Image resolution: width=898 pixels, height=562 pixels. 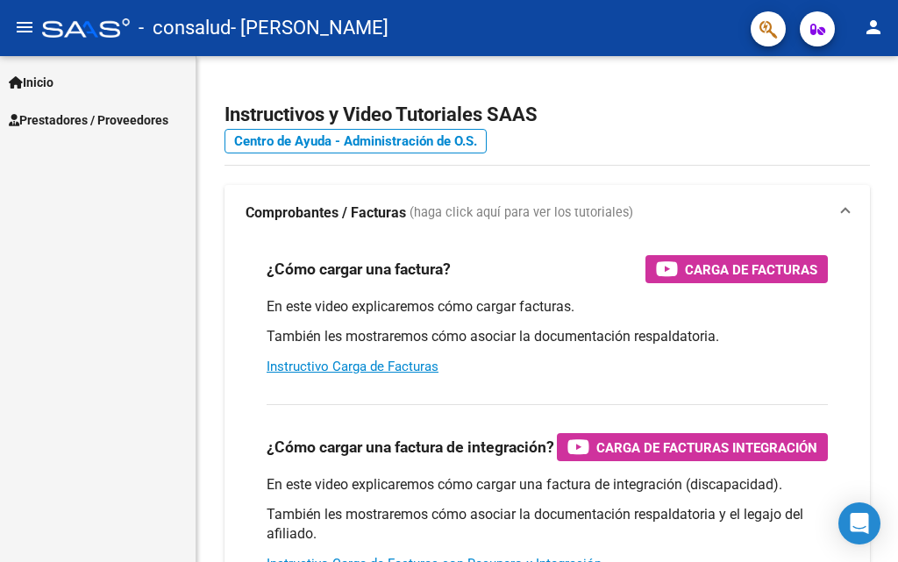 I want to click on span: Carga de Facturas Integración, so click(x=707, y=447).